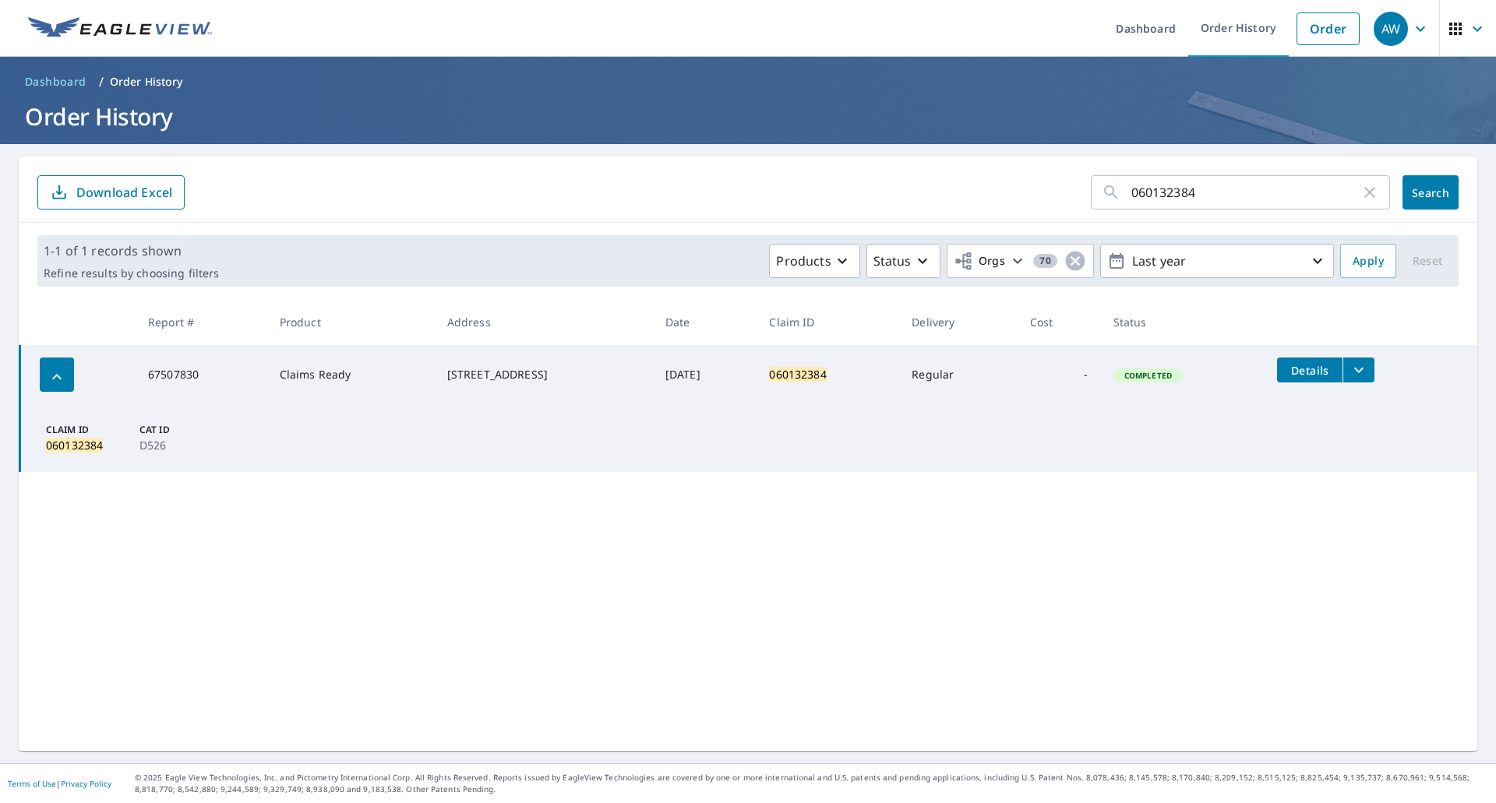  What do you see at coordinates (351, 375) in the screenshot?
I see `td: Claims Ready` at bounding box center [351, 375].